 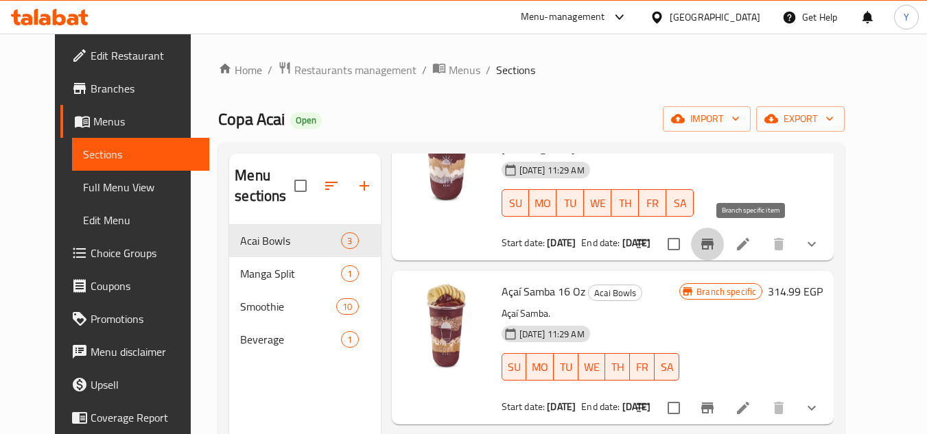 What do you see at coordinates (800, 119) in the screenshot?
I see `span: export` at bounding box center [800, 119].